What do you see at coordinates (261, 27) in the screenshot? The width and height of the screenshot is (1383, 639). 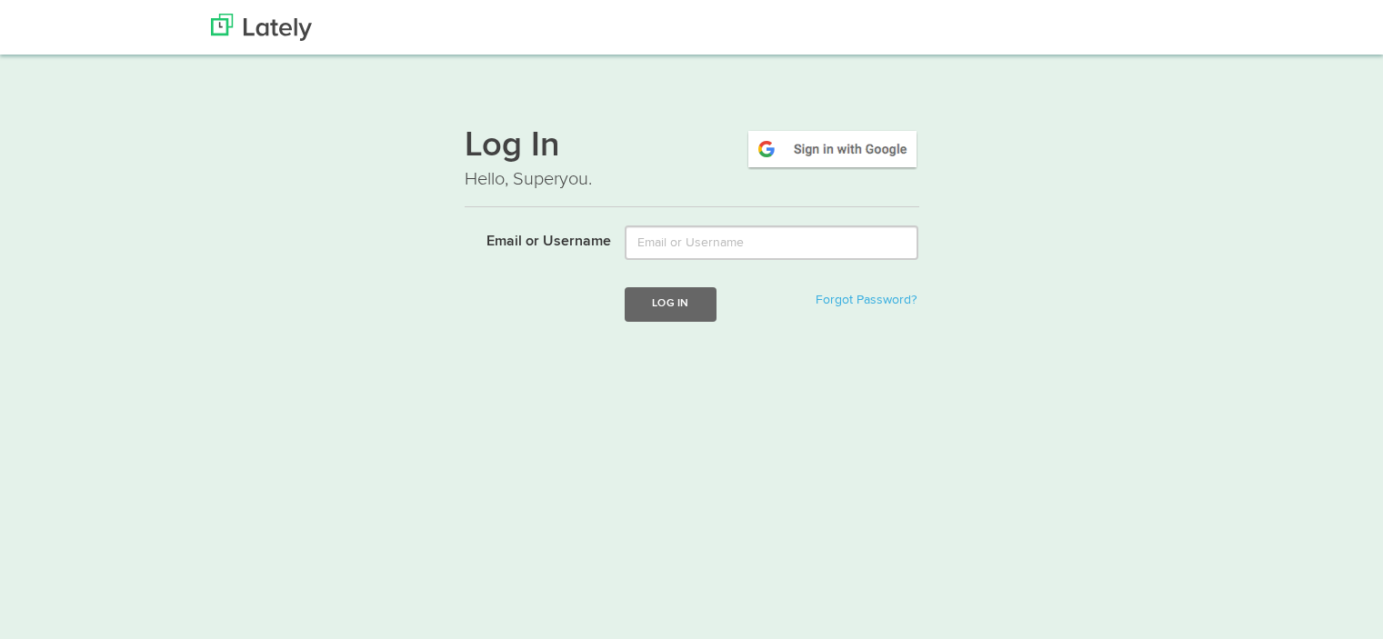 I see `img: Lately` at bounding box center [261, 27].